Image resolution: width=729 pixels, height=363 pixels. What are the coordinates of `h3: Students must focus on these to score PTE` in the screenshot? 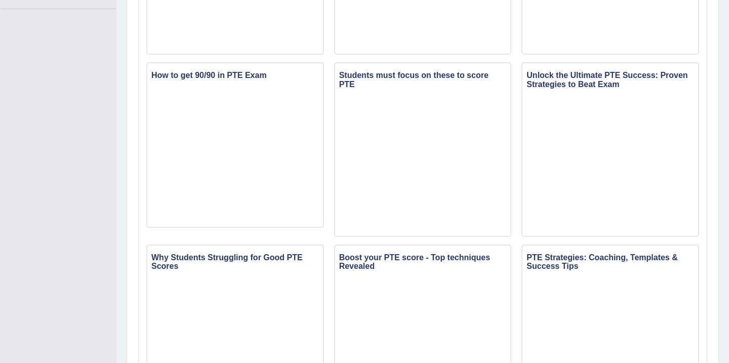 It's located at (422, 79).